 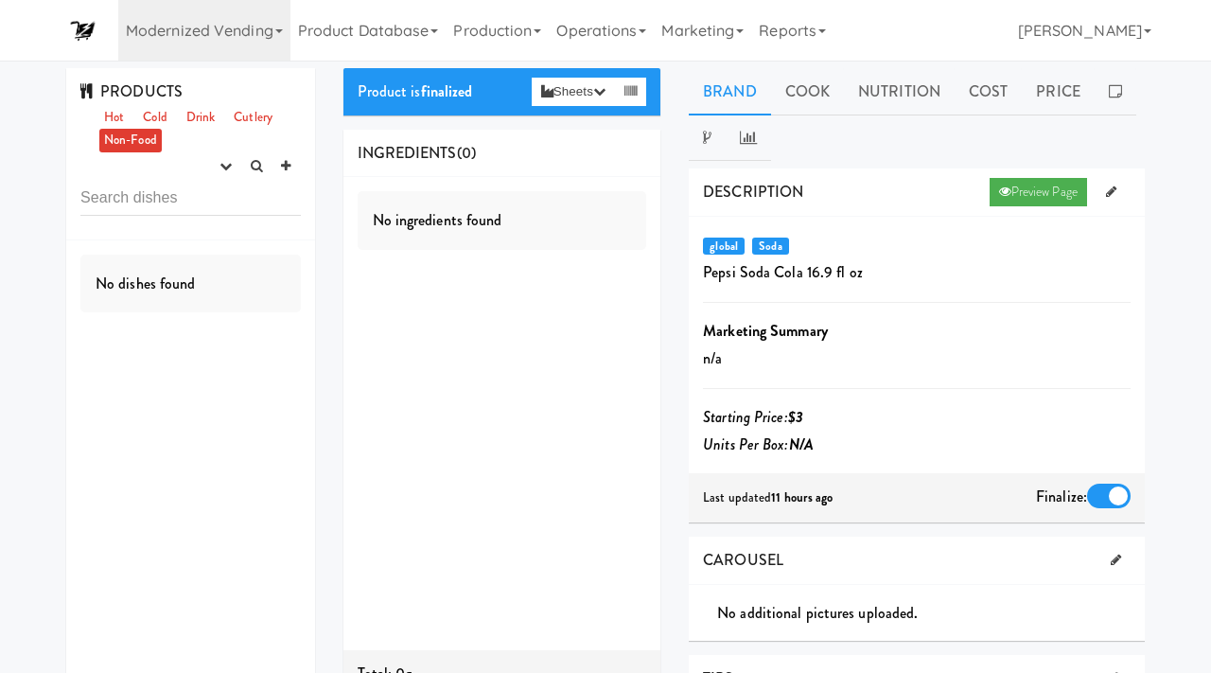 I want to click on a: Cold, so click(x=154, y=117).